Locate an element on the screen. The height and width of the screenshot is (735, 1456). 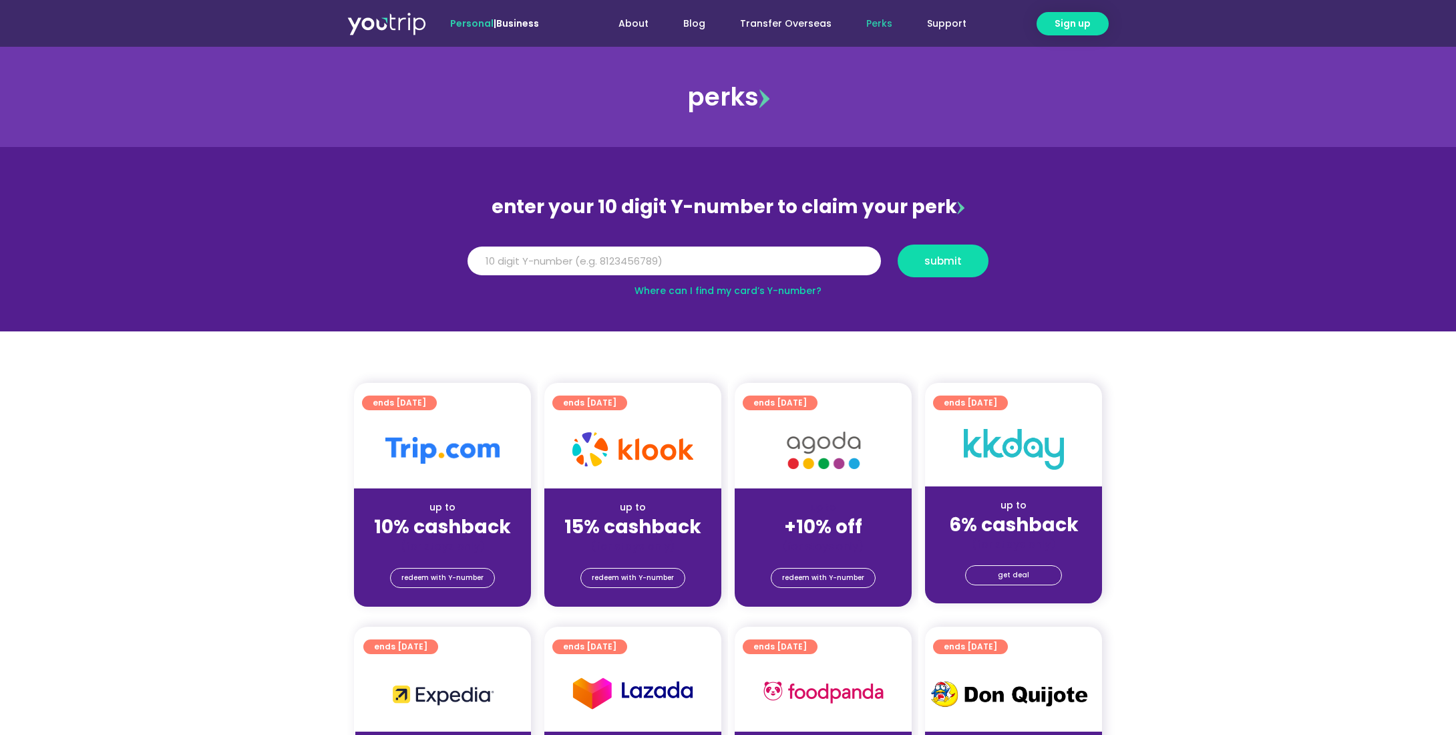
a: Perks is located at coordinates (879, 23).